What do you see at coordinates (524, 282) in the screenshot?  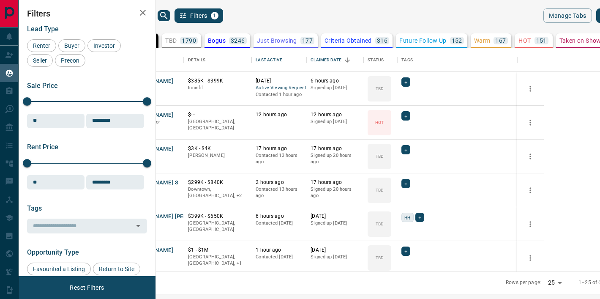 I see `p: Rows per page:` at bounding box center [524, 282].